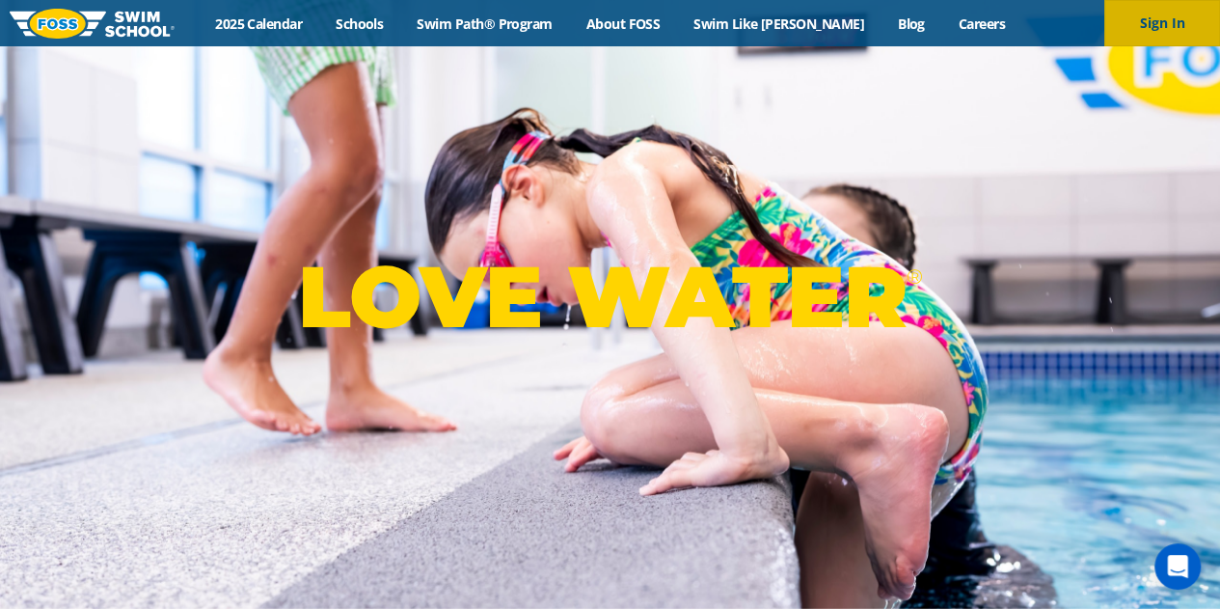  What do you see at coordinates (484, 23) in the screenshot?
I see `a: Swim Path® Program` at bounding box center [484, 23].